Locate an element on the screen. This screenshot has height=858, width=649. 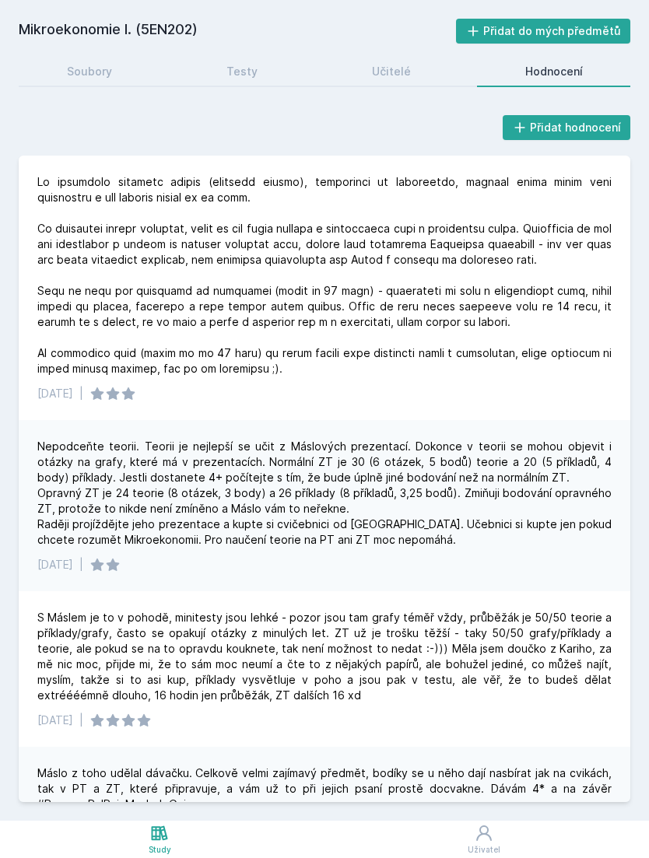
a: Hodnocení is located at coordinates (553, 72).